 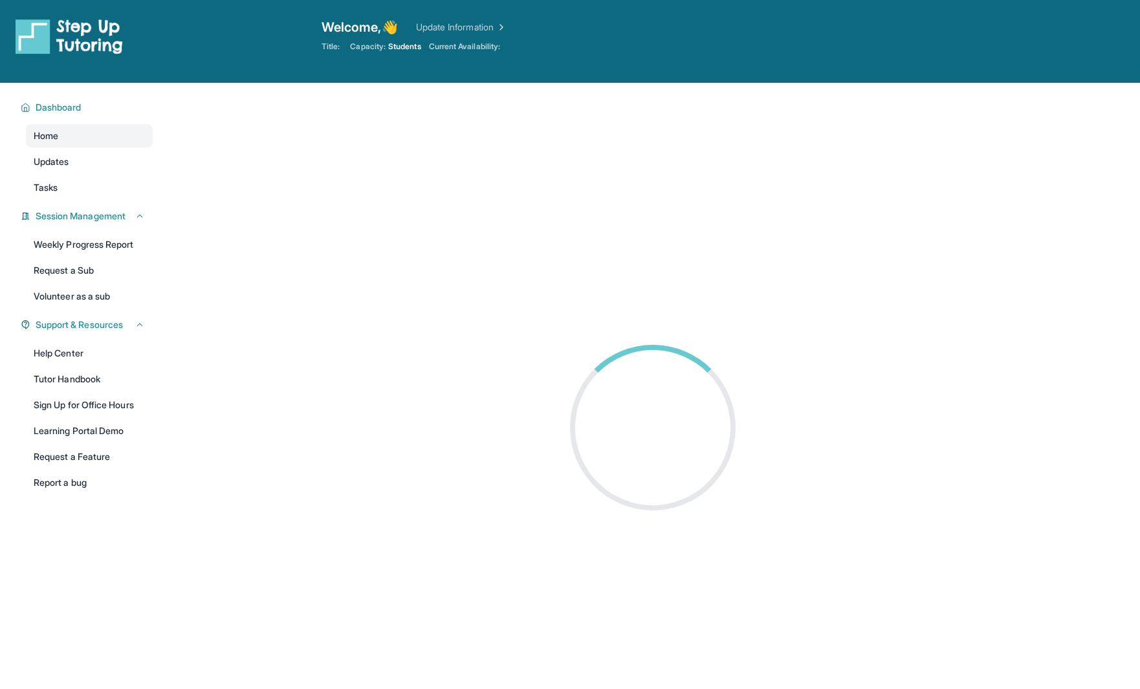 I want to click on span: Title:, so click(x=331, y=47).